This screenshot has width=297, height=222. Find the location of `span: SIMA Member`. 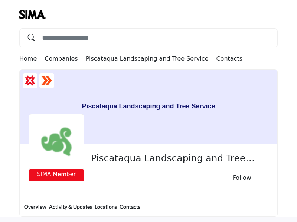

span: SIMA Member is located at coordinates (56, 175).